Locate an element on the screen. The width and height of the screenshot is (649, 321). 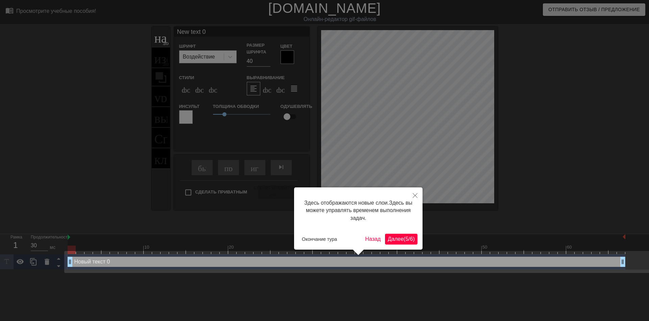
ya-tr-span: Назад is located at coordinates (373, 239).